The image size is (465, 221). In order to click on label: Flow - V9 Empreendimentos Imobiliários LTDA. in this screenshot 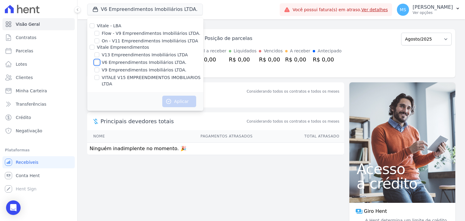, I will do `click(151, 33)`.